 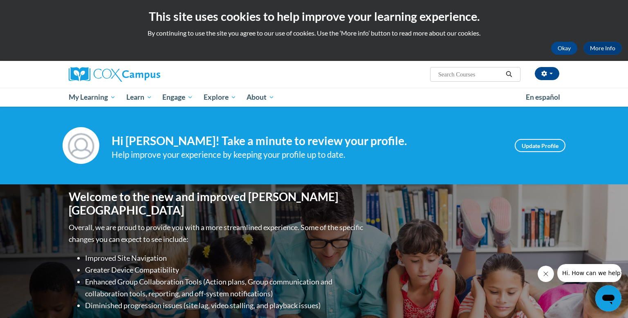 I want to click on p: Overall, we are proud to provide you with a more streamlined experience. Some of the specific cha..., so click(x=217, y=234).